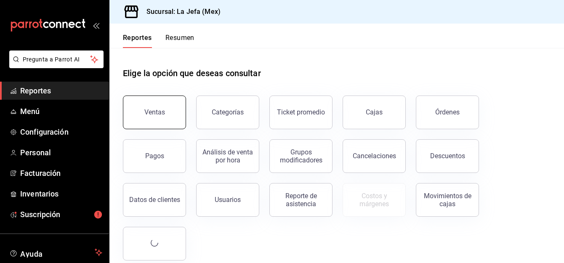  What do you see at coordinates (56, 59) in the screenshot?
I see `button: Pregunta a Parrot AI` at bounding box center [56, 59].